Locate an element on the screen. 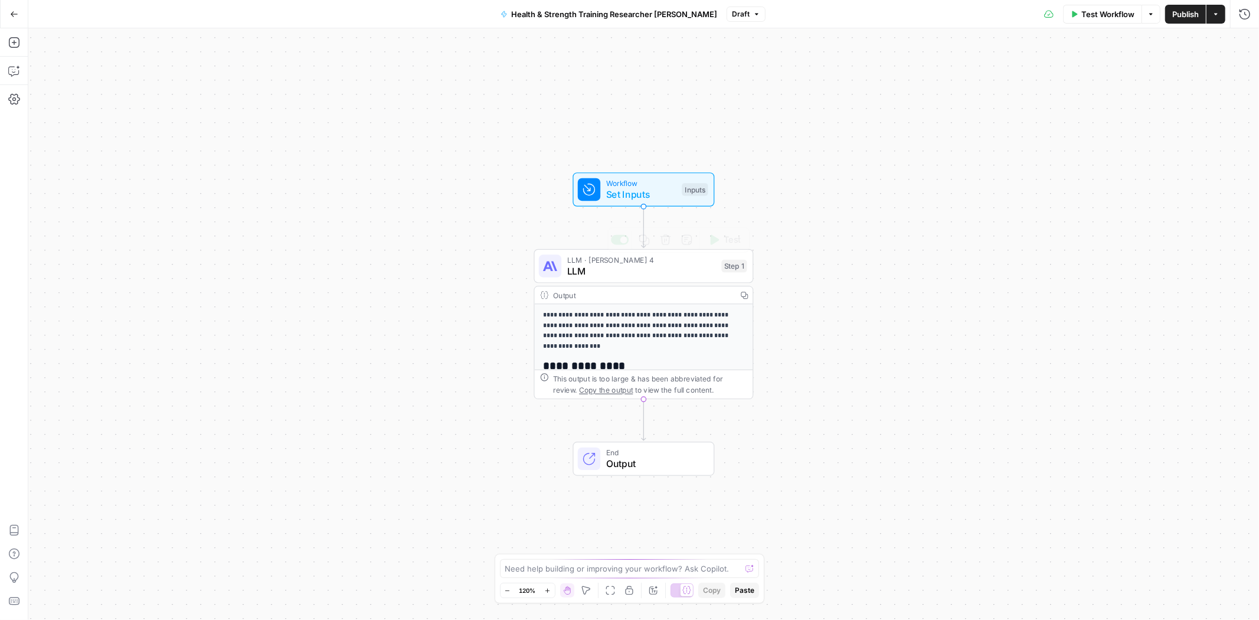 This screenshot has width=1259, height=620. button: Paste is located at coordinates (744, 590).